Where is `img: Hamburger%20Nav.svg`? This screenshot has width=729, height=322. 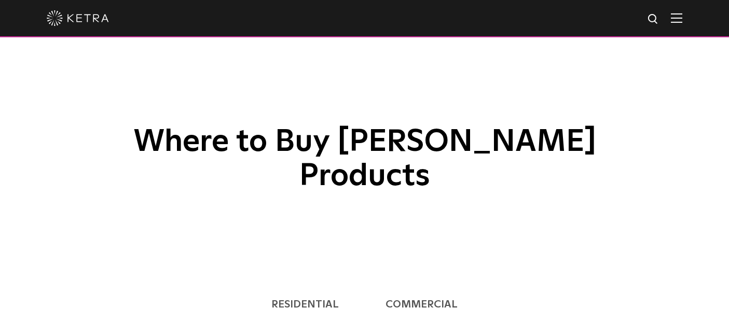
img: Hamburger%20Nav.svg is located at coordinates (677, 18).